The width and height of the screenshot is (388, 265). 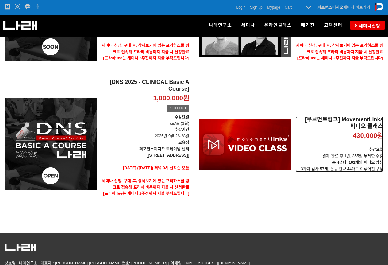 What do you see at coordinates (330, 7) in the screenshot?
I see `strong: 퍼포먼스피지오` at bounding box center [330, 7].